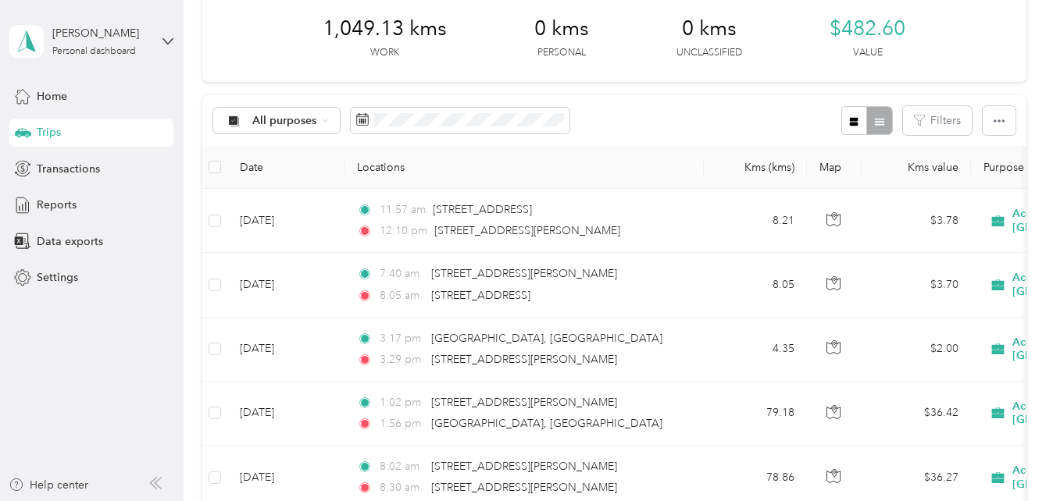 The height and width of the screenshot is (501, 1053). Describe the element at coordinates (401, 467) in the screenshot. I see `span: 8:02 am` at that location.